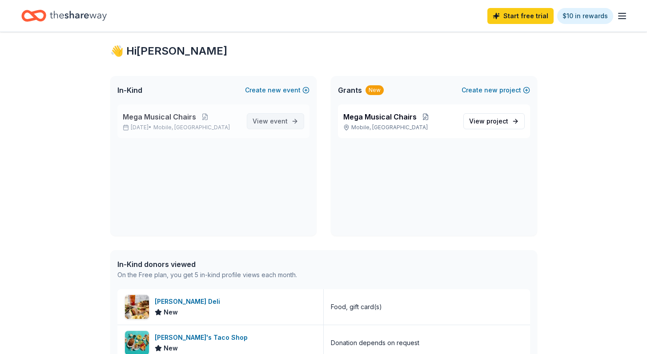 This screenshot has height=354, width=647. I want to click on div: Donation depends on request, so click(375, 343).